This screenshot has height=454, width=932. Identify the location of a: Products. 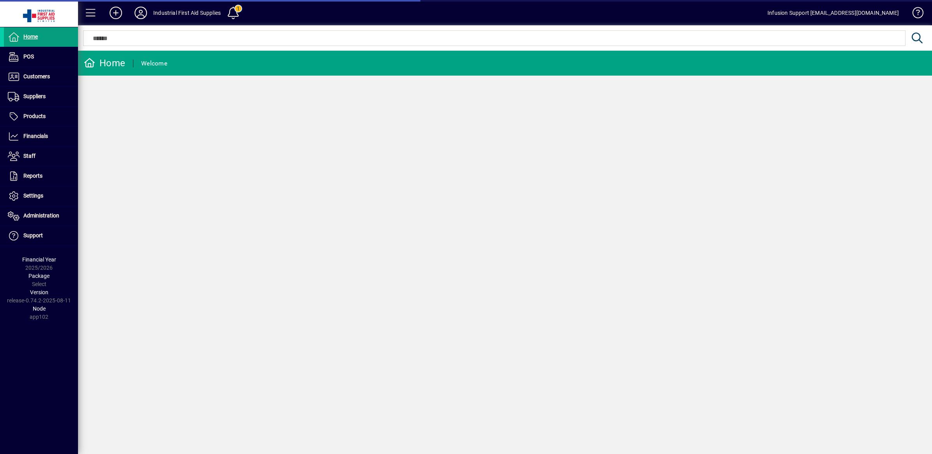
(41, 117).